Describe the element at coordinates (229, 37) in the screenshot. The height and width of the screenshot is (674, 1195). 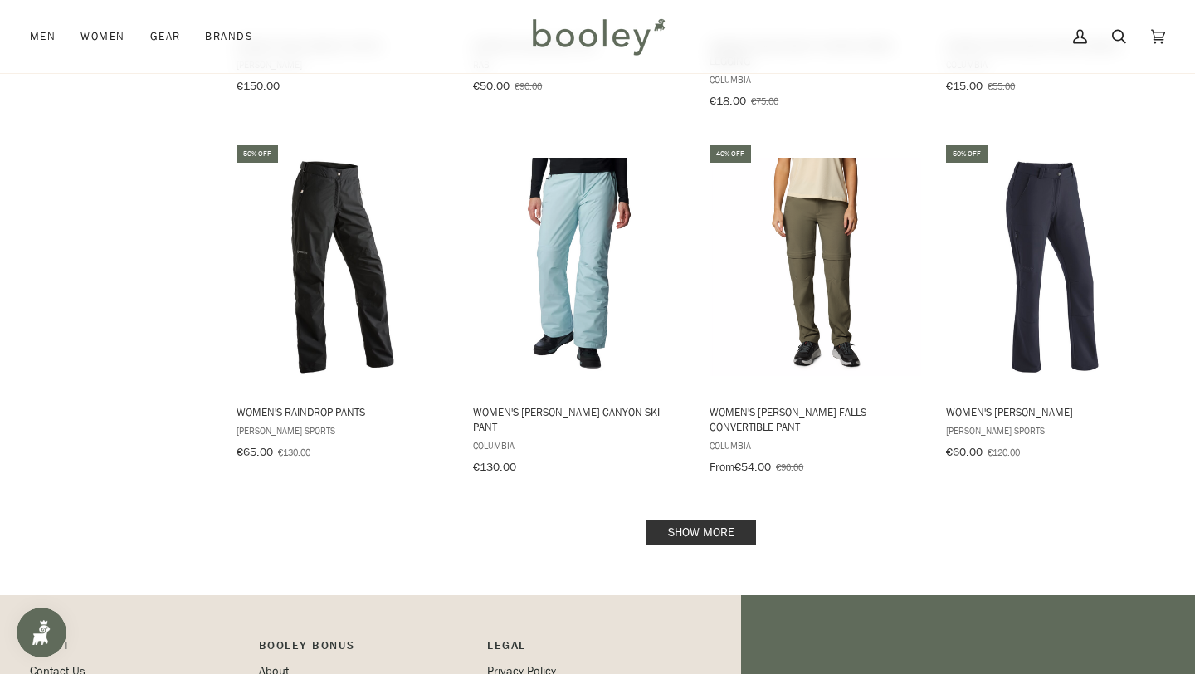
I see `span: Brands` at that location.